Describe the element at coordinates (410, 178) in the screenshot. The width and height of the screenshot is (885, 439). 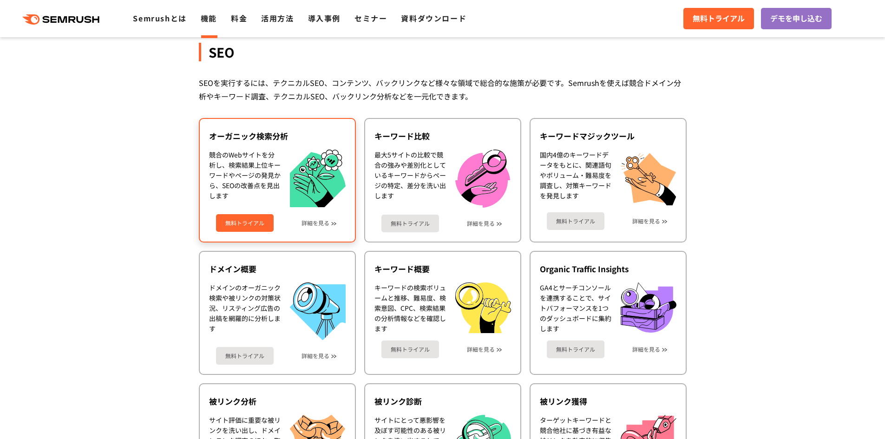
I see `div: 最大5サイトの比較で競合の強みや差別化としているキーワードからページの特定、差分を洗い出します` at that location.